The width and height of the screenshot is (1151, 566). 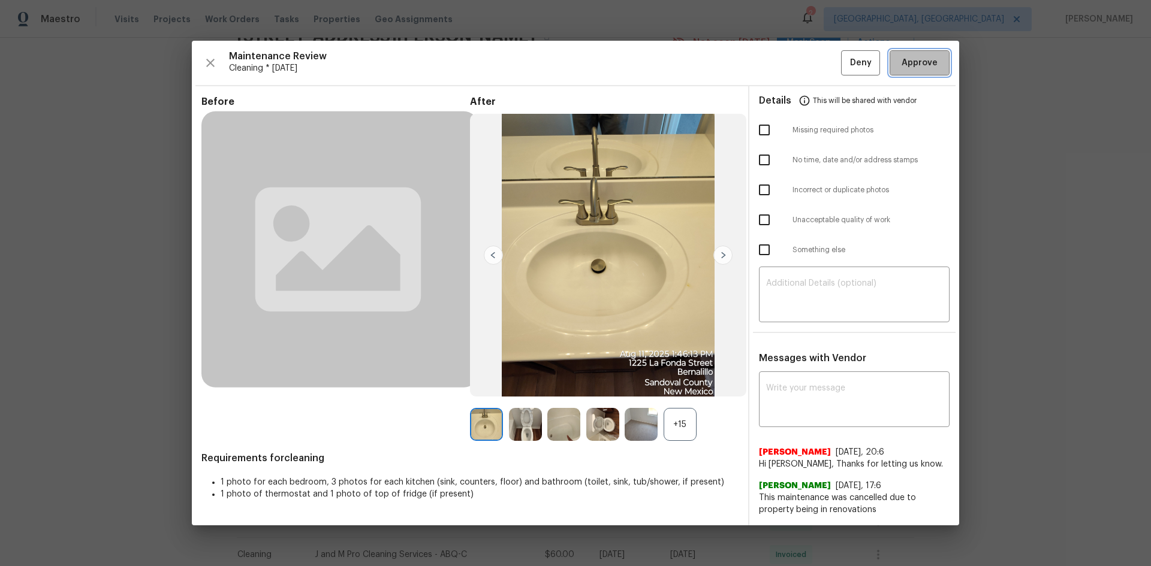 I want to click on div: Unacceptable quality of work, so click(x=854, y=220).